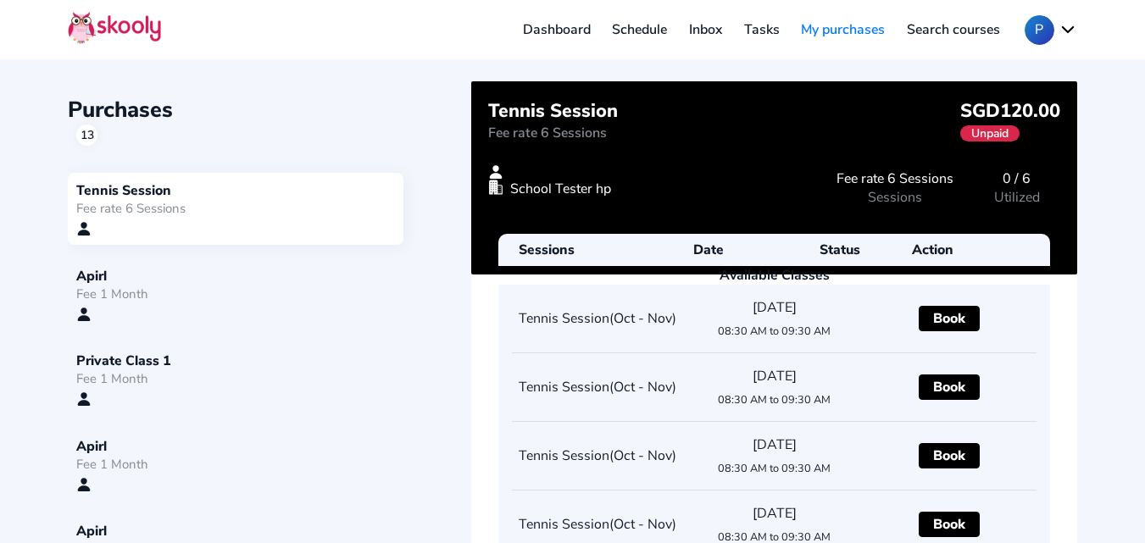 The height and width of the screenshot is (543, 1145). What do you see at coordinates (120, 109) in the screenshot?
I see `span: Purchases` at bounding box center [120, 109].